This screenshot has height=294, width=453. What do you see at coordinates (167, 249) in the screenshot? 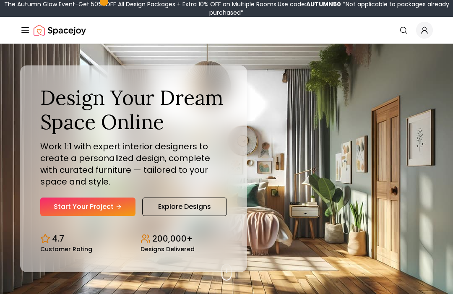
I see `small: Designs Delivered` at bounding box center [167, 249].